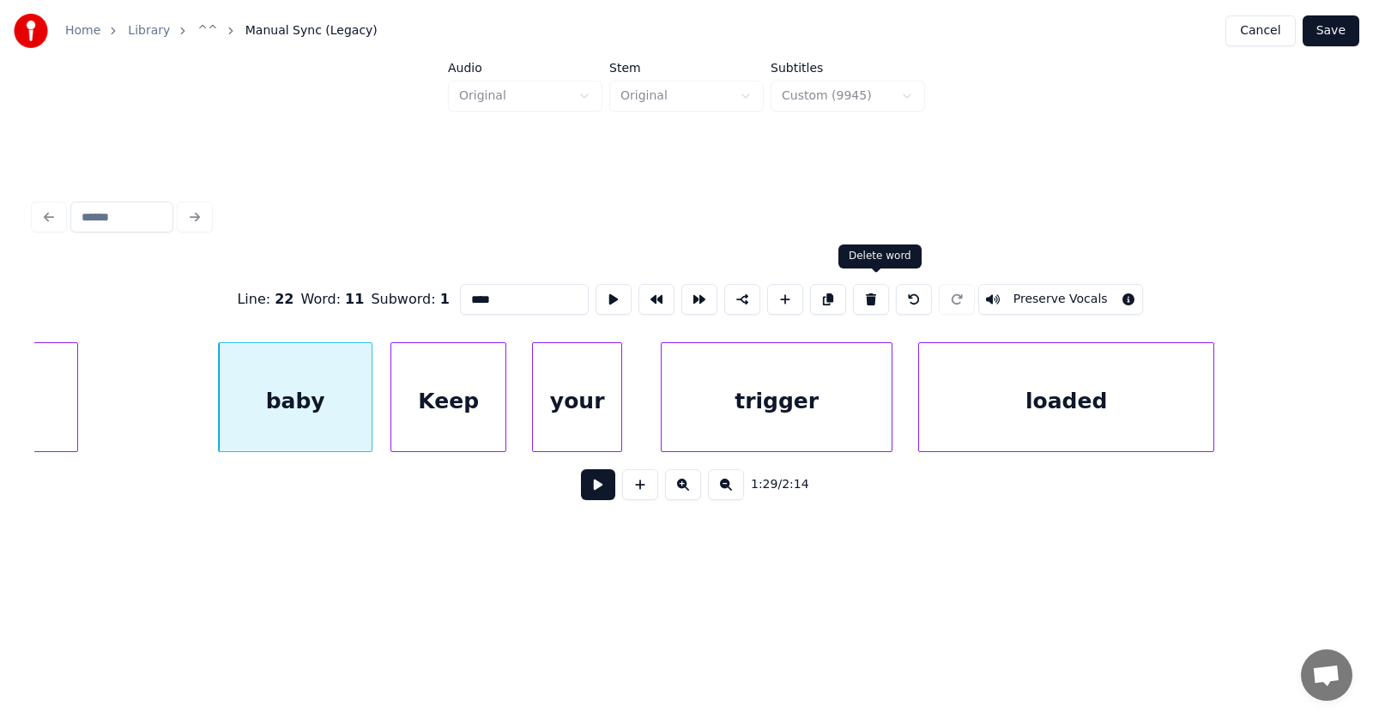  Describe the element at coordinates (795, 485) in the screenshot. I see `span: 2:14` at that location.